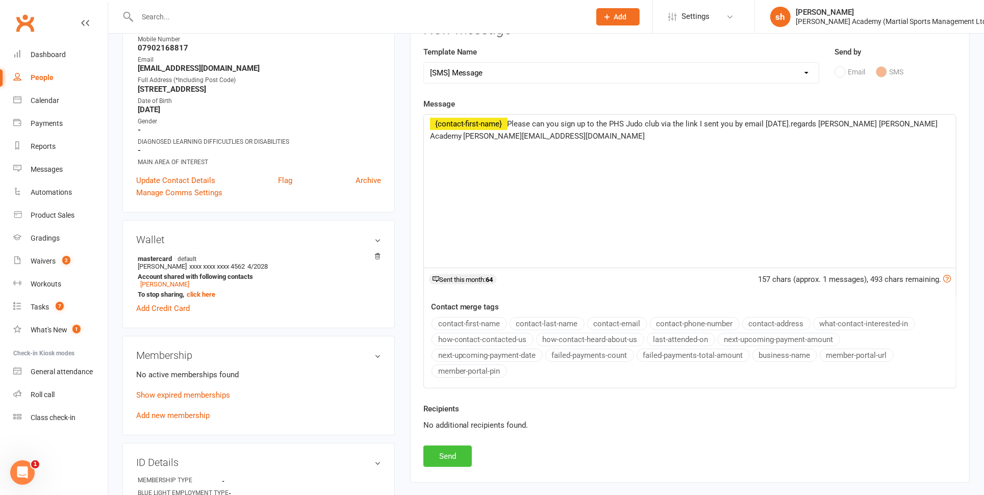 The height and width of the screenshot is (495, 984). What do you see at coordinates (259, 240) in the screenshot?
I see `h3: Wallet` at bounding box center [259, 240].